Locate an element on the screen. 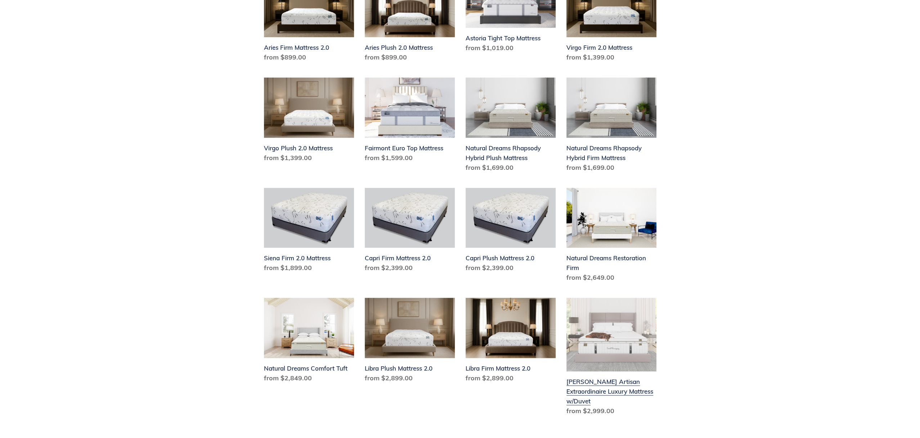  a: Capri Firm Mattress 2.0 is located at coordinates (410, 232).